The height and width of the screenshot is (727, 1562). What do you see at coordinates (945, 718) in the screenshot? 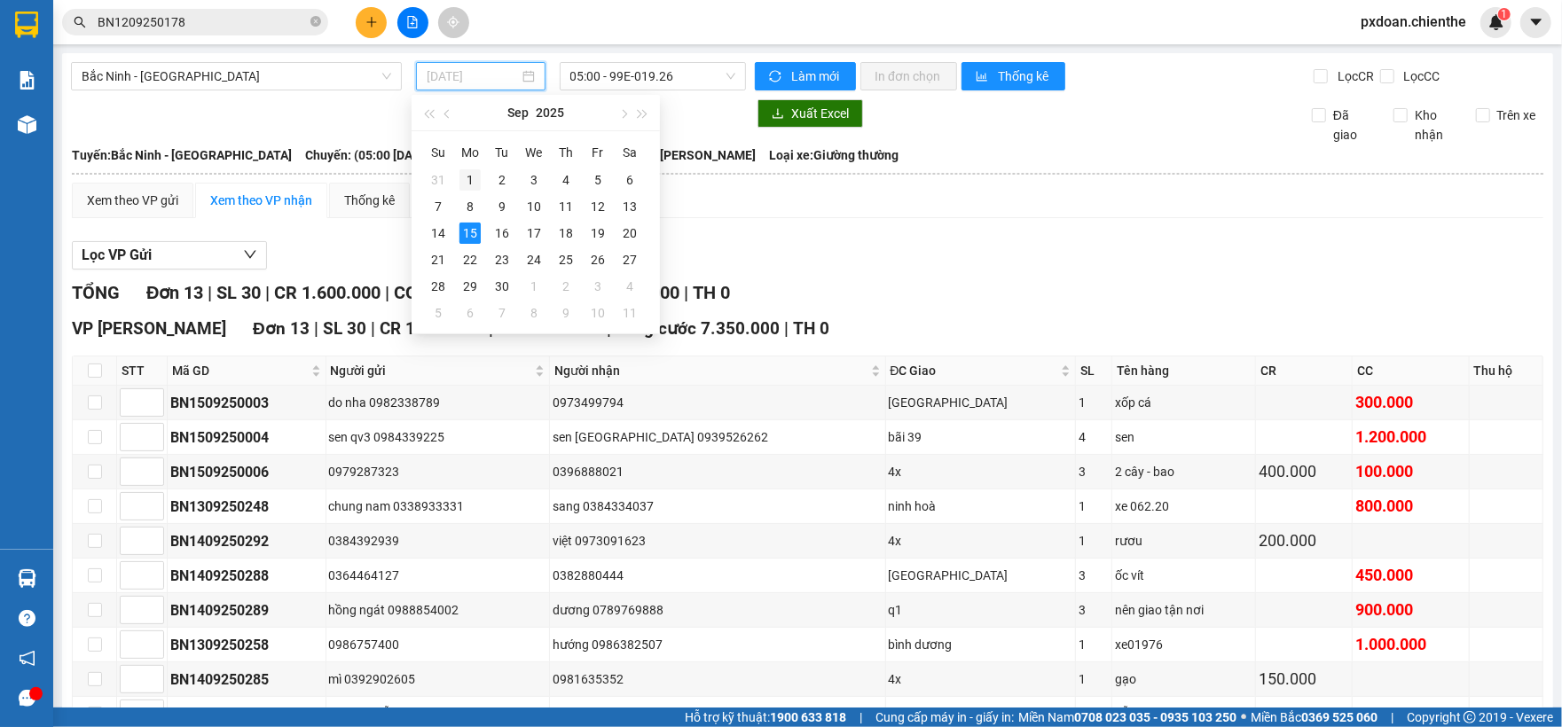
I see `span: Cung cấp máy in - giấy in:` at bounding box center [945, 718].